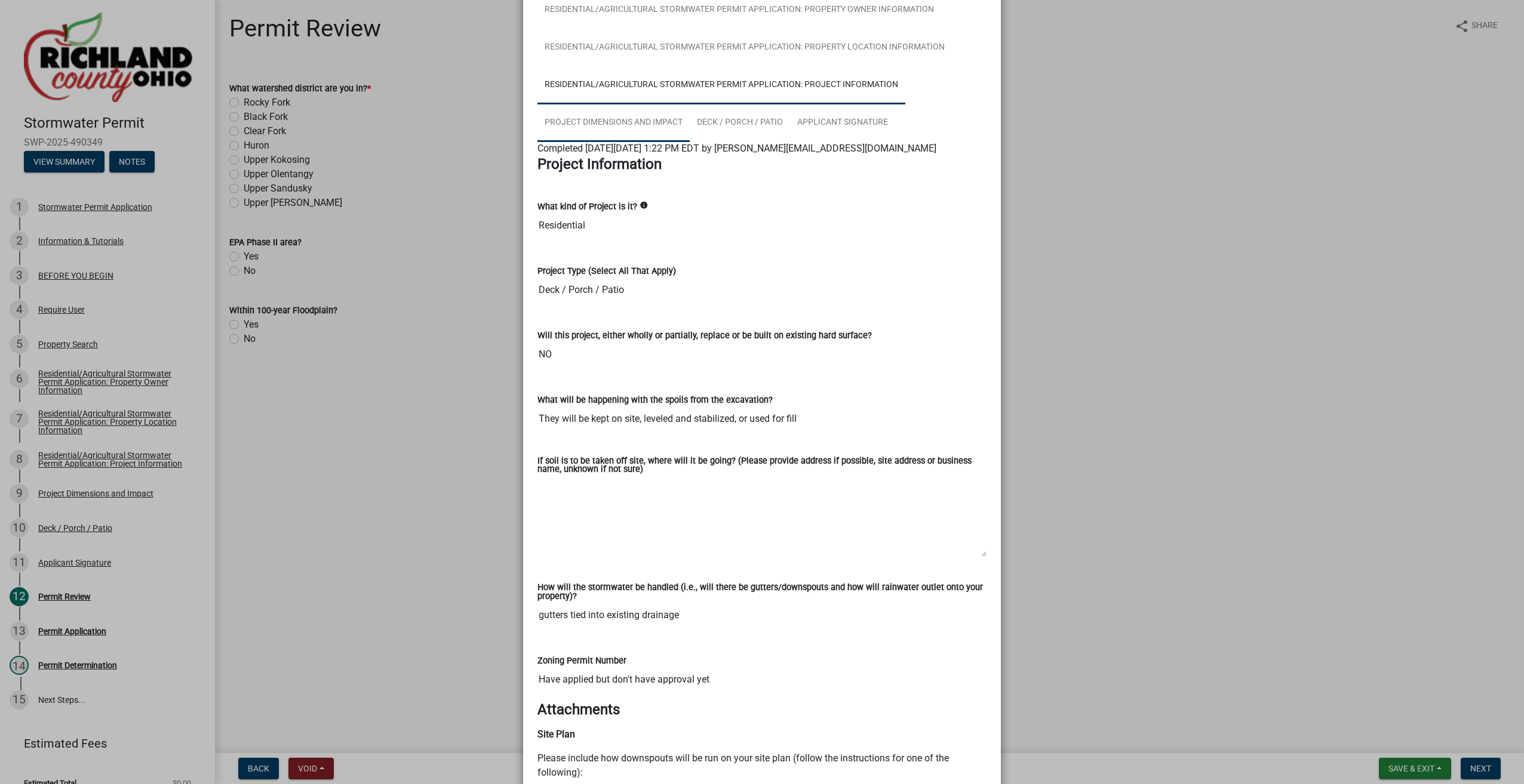  Describe the element at coordinates (721, 86) in the screenshot. I see `a: Residential/Agricultural Stormwater Permit Application: Project Information` at that location.